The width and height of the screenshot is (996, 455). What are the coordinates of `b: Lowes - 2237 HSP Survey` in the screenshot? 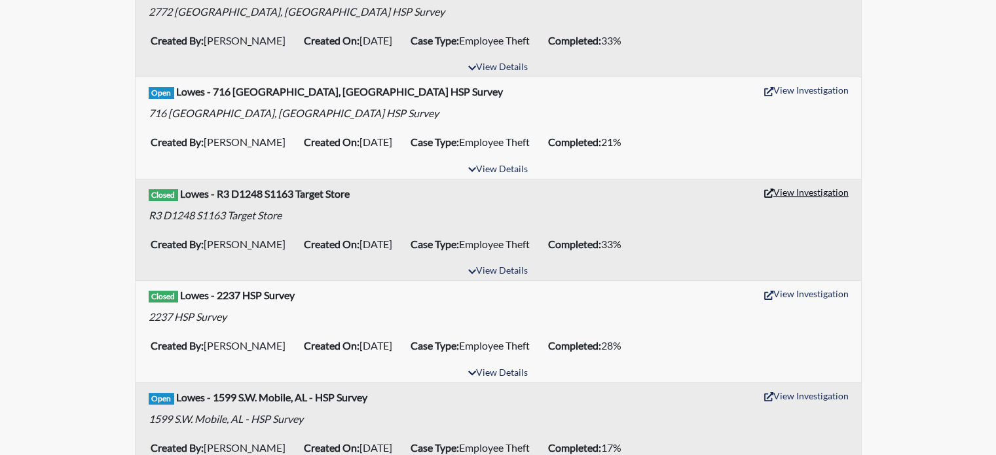 It's located at (237, 295).